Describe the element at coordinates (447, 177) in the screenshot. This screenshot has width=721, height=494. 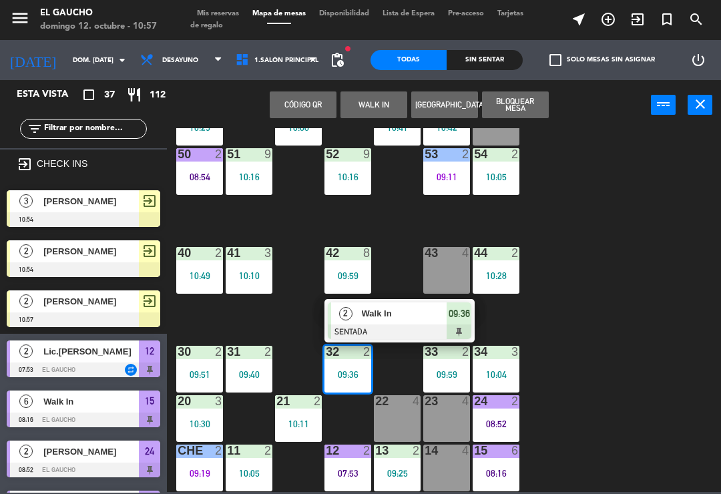
I see `div: 09:11` at that location.